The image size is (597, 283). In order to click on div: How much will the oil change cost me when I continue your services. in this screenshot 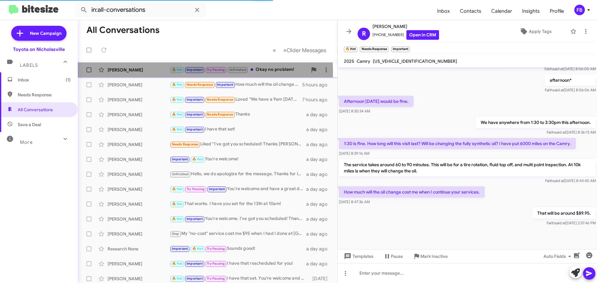, I will do `click(236, 85)`.